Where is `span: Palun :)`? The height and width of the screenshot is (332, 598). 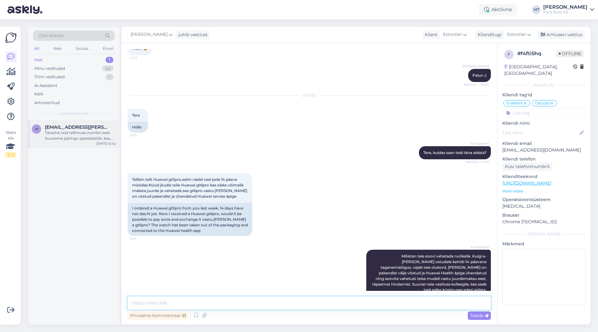 span: Palun :) is located at coordinates (480, 75).